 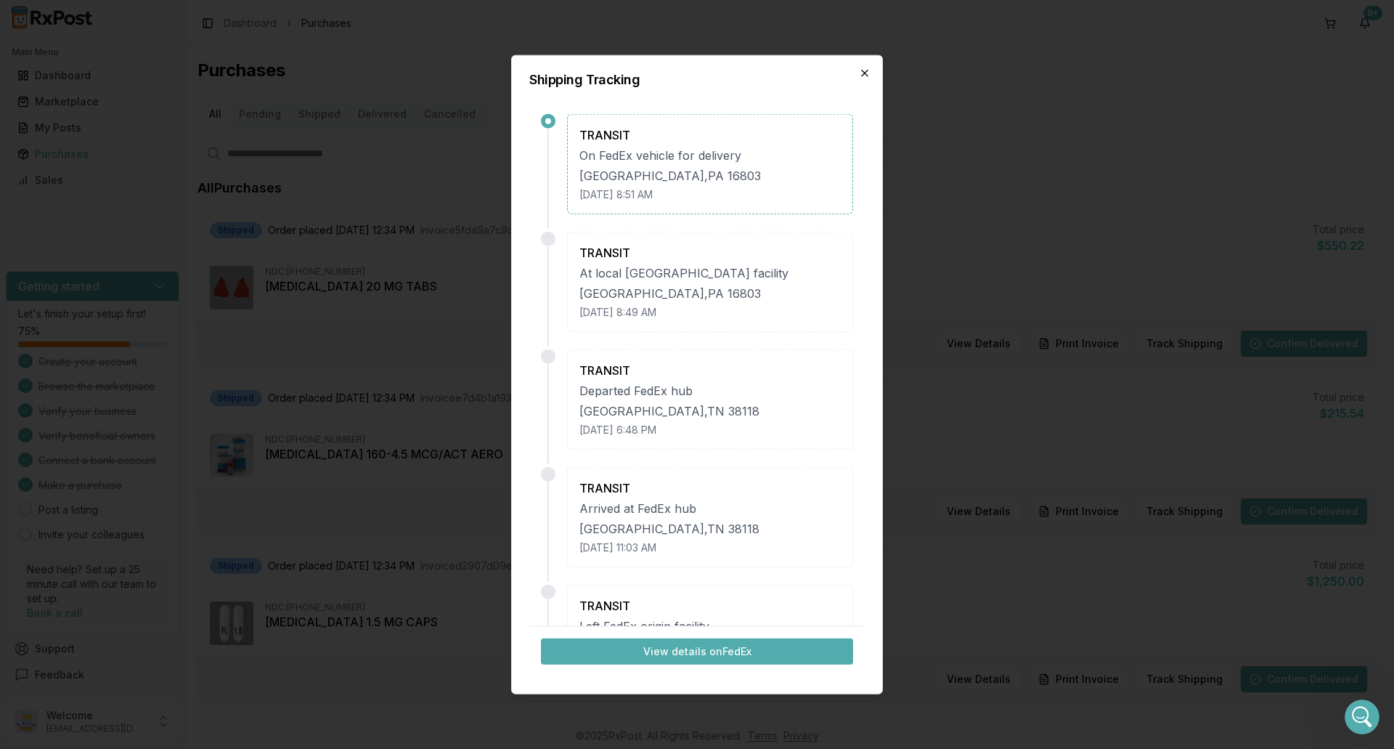 What do you see at coordinates (125, 68) in the screenshot?
I see `div: This week will probably worse then last week with pharmacies that are out` at bounding box center [125, 68].